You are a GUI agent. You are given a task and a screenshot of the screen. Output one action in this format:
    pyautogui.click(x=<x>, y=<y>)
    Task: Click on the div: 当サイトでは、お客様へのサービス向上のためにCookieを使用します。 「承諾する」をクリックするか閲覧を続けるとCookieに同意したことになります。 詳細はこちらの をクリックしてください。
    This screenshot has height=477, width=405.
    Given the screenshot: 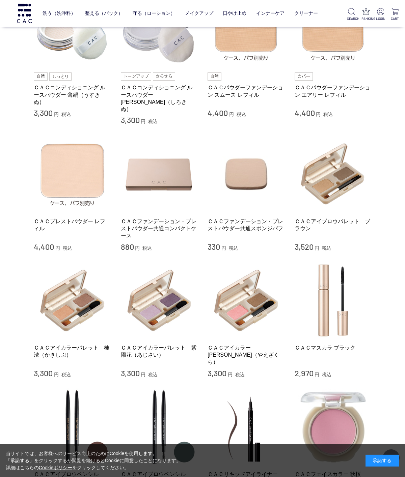 What is the action you would take?
    pyautogui.click(x=93, y=461)
    